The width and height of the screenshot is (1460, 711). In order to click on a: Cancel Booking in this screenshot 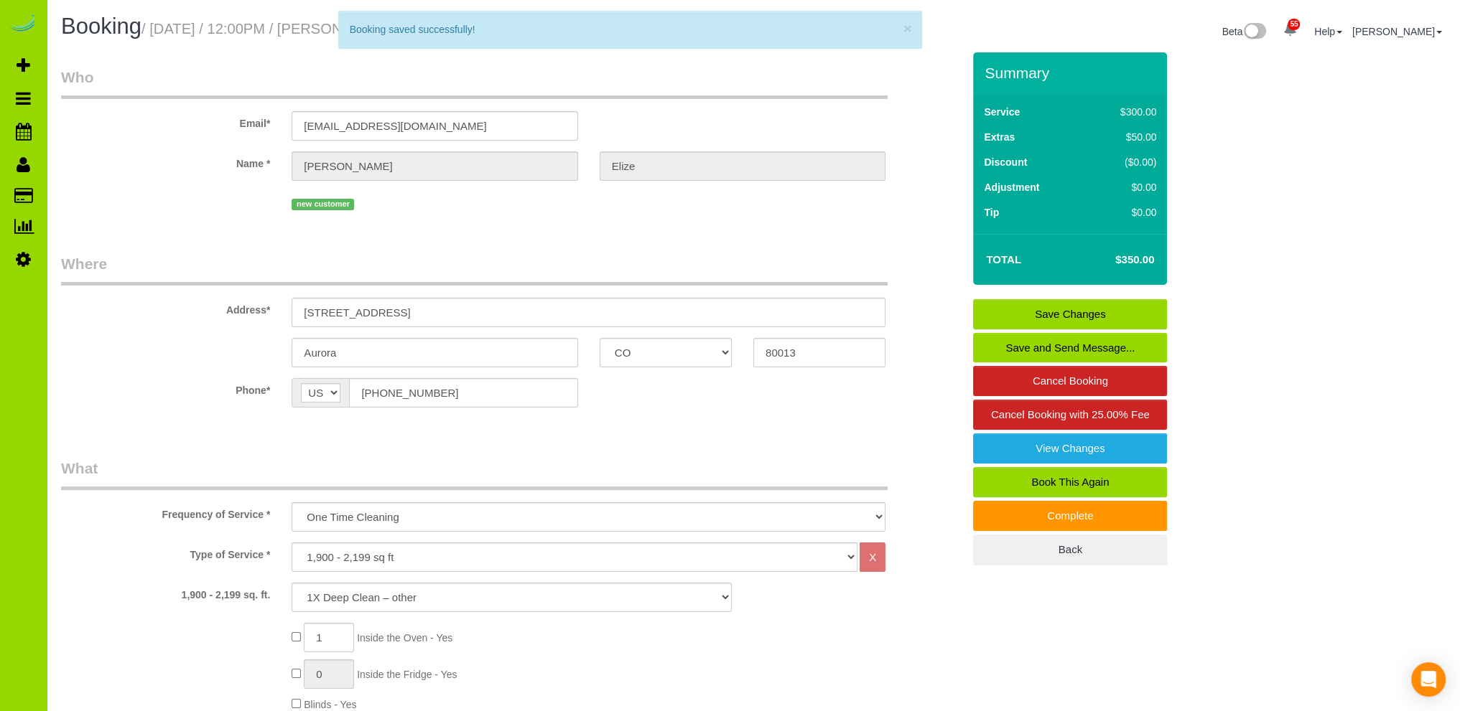, I will do `click(1070, 381)`.